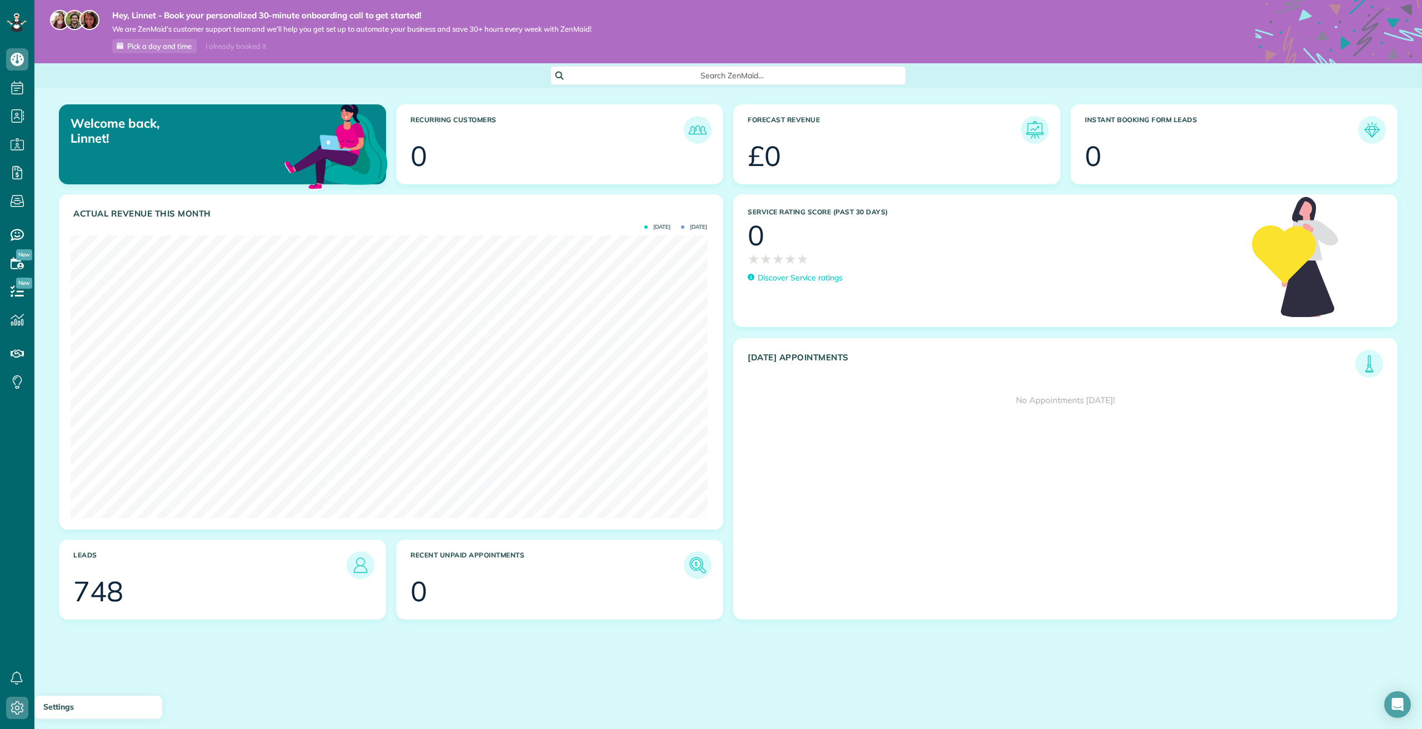 The height and width of the screenshot is (729, 1422). I want to click on img: michelle-19f622bdf1676172e81f8f8fba1fb50e276960ebfe0243fe18214015130c80e4.jpg, so click(89, 20).